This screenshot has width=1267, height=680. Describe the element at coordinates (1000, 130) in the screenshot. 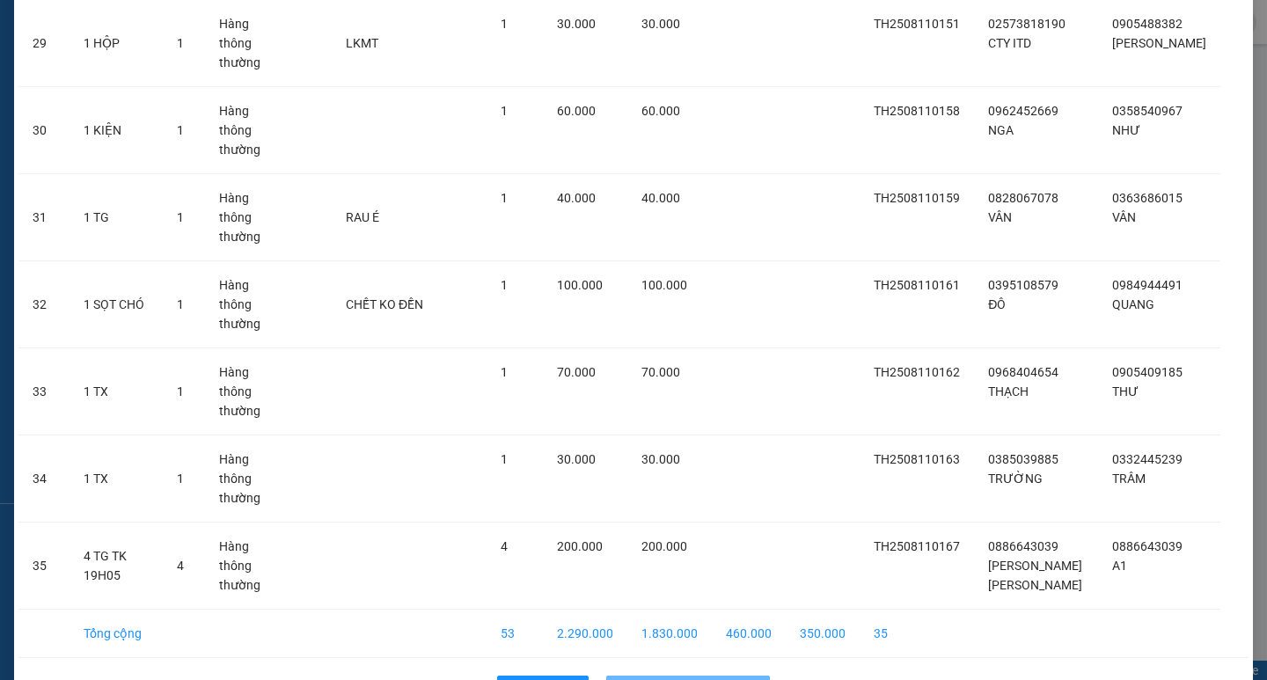

I see `span: NGA` at that location.